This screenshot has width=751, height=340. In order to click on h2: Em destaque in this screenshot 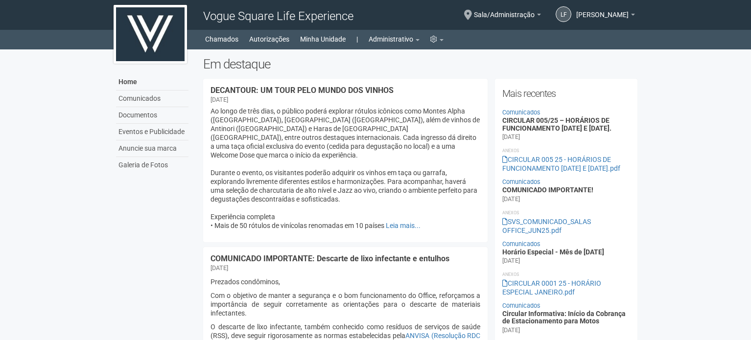, I will do `click(420, 64)`.